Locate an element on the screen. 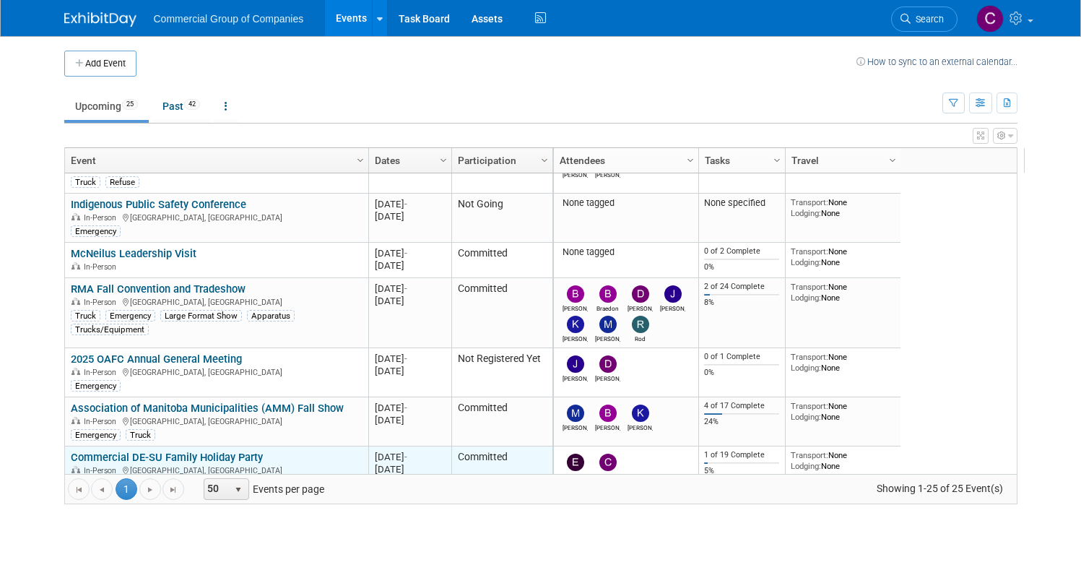  span: Search is located at coordinates (927, 19).